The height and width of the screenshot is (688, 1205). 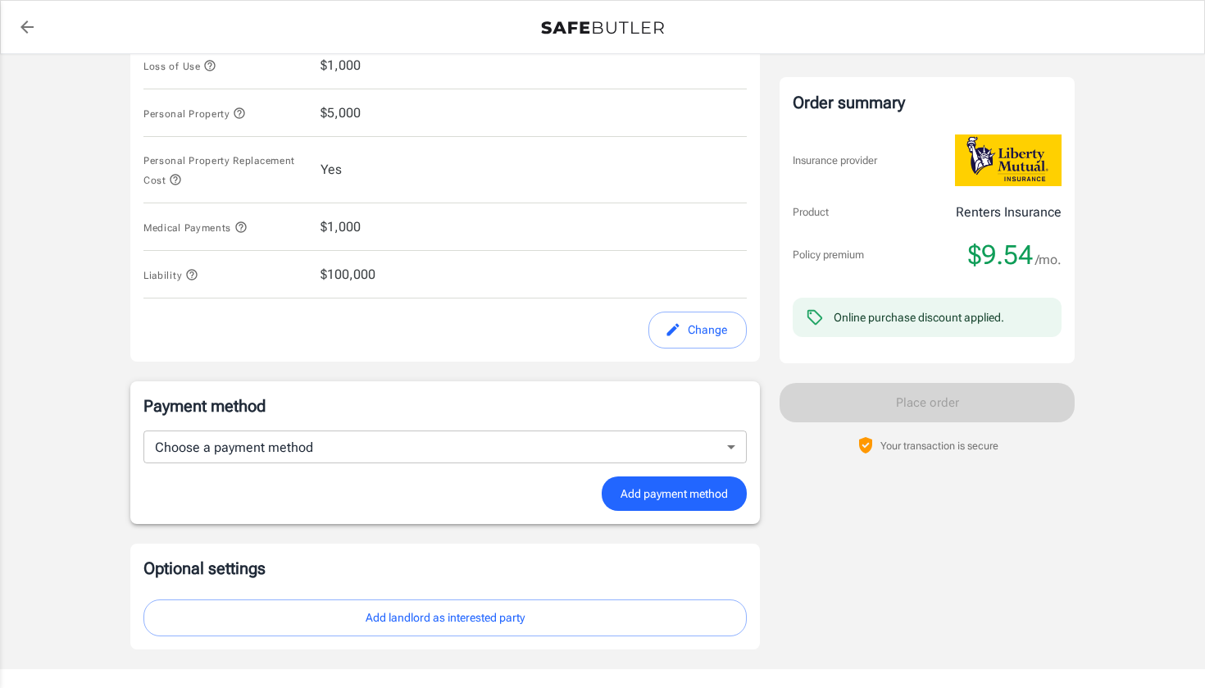 I want to click on p: Product, so click(x=810, y=212).